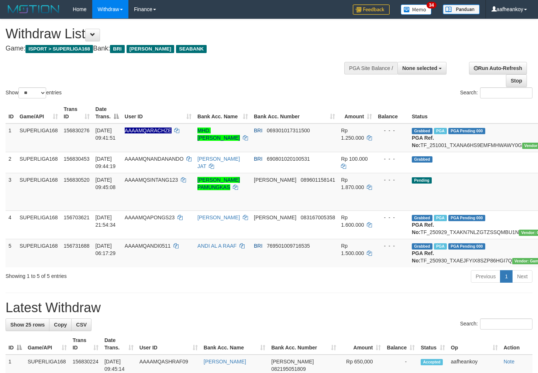  Describe the element at coordinates (416, 10) in the screenshot. I see `img: Button%20Memo.svg` at that location.